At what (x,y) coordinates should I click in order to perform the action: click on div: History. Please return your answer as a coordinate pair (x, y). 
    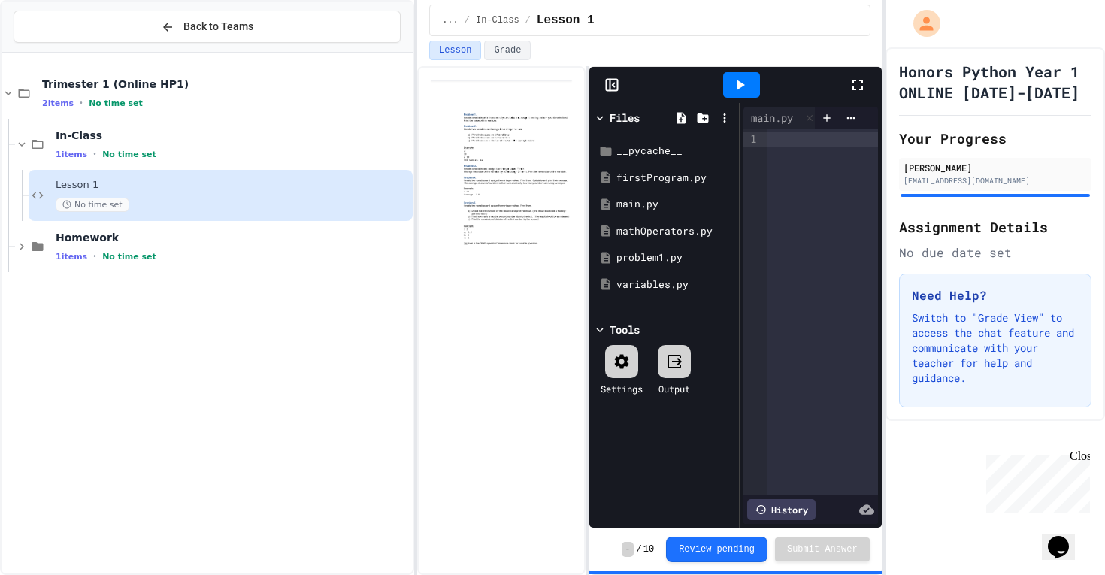
    Looking at the image, I should click on (781, 510).